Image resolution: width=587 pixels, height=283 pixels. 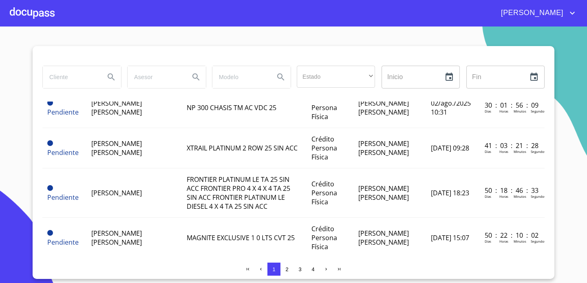 I want to click on p: 50 : 22 : 10 : 02, so click(x=512, y=235).